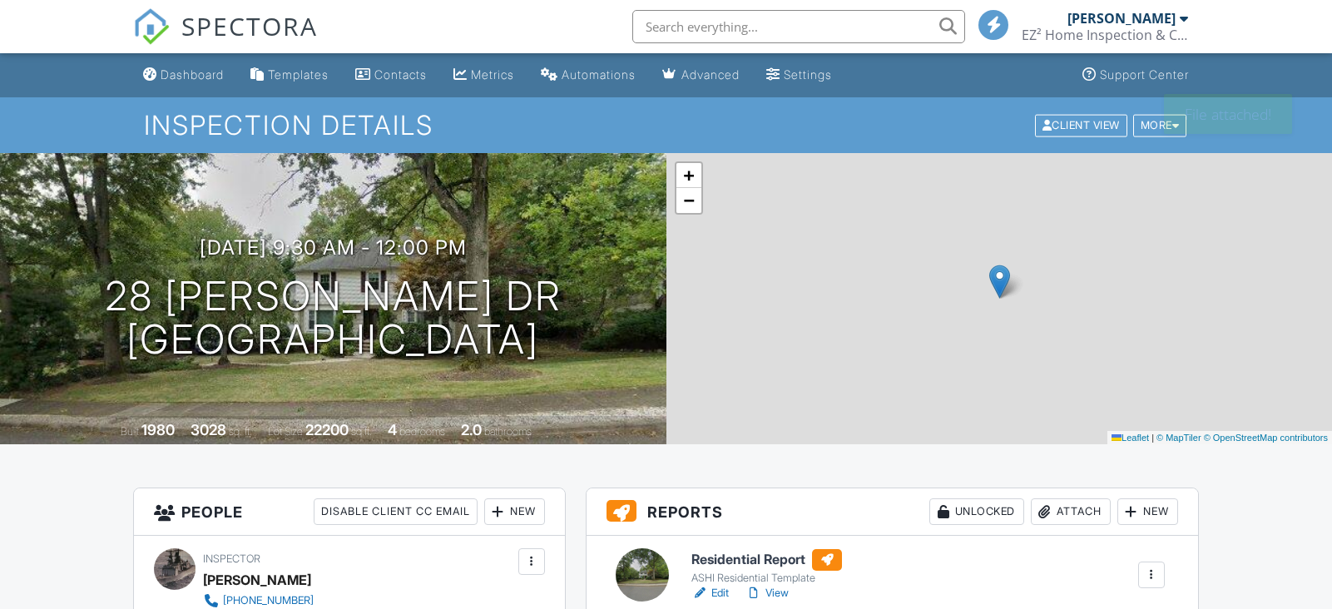  I want to click on img: The Best Home Inspection Software - Spectora, so click(151, 27).